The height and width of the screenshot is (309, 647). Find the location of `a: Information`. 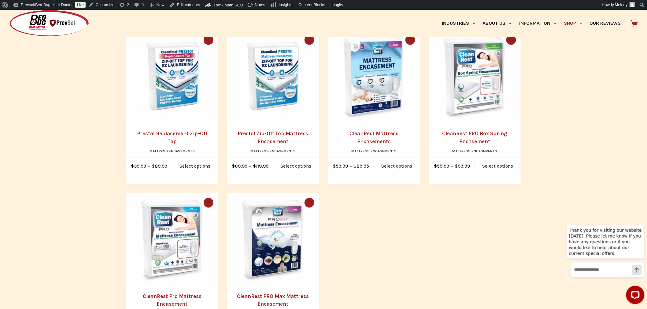

a: Information is located at coordinates (538, 23).